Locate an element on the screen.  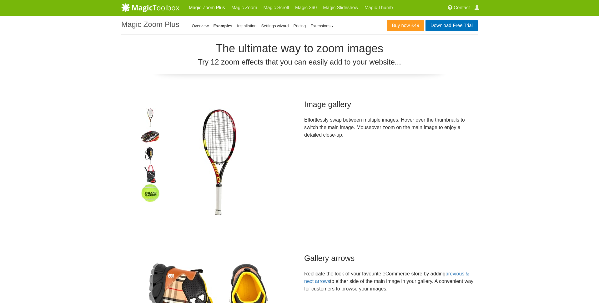
h2: Gallery arrows is located at coordinates (391, 258).